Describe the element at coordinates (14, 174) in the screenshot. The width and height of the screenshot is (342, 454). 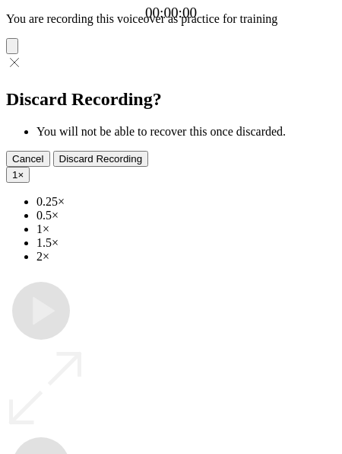
I see `span: 1` at that location.